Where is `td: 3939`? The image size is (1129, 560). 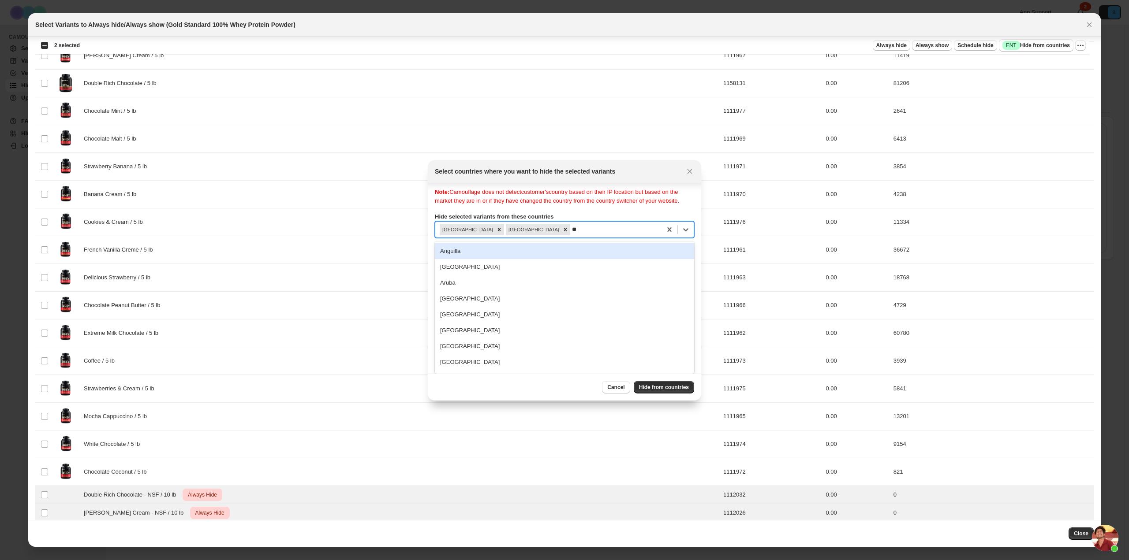 td: 3939 is located at coordinates (992, 361).